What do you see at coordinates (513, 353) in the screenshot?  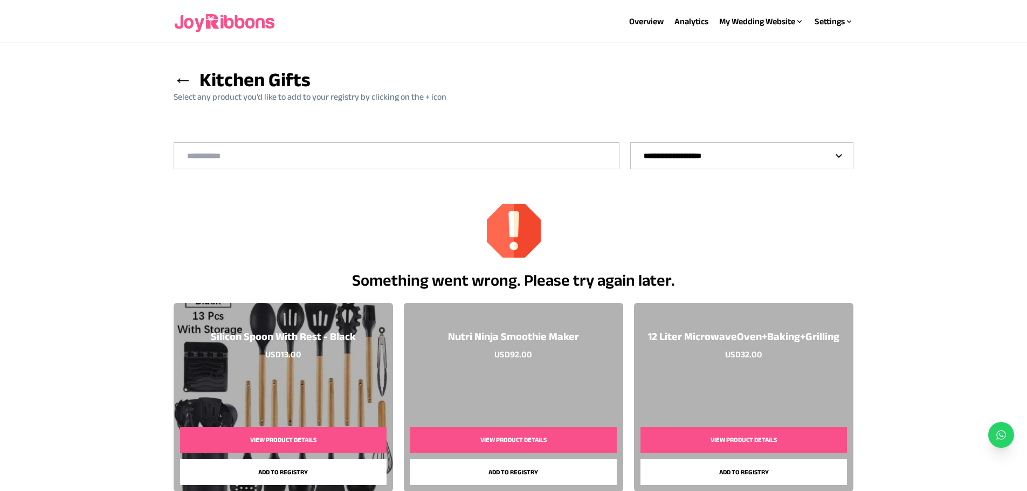 I see `p: USD 92.00` at bounding box center [513, 353].